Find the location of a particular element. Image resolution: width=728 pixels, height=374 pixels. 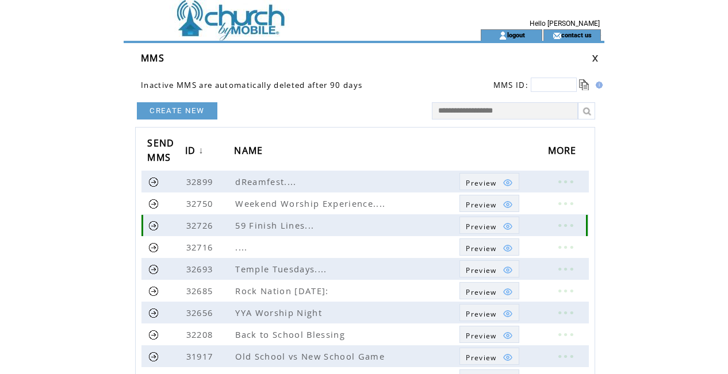

span: 59 Finish Lines... is located at coordinates (276, 226).